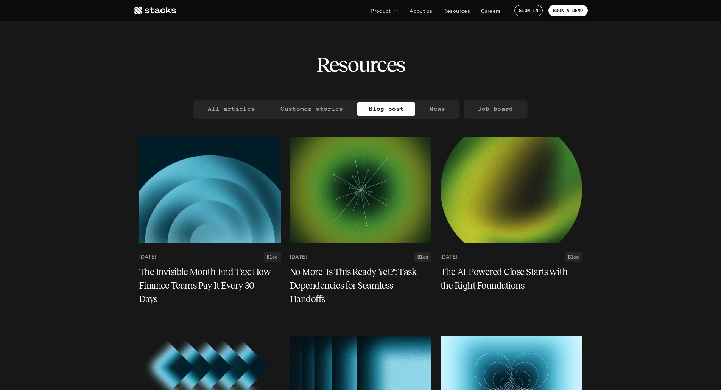 The image size is (721, 390). Describe the element at coordinates (528, 11) in the screenshot. I see `a: SIGN IN` at that location.